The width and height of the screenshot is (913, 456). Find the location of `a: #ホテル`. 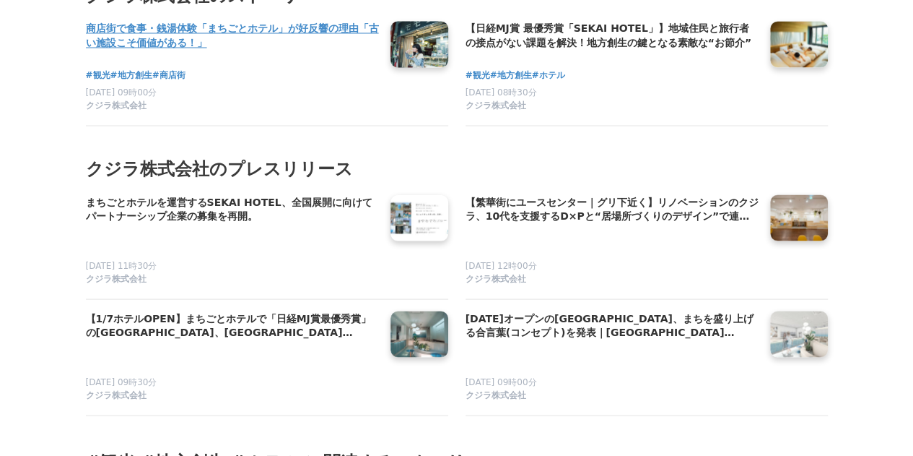

a: #ホテル is located at coordinates (549, 74).